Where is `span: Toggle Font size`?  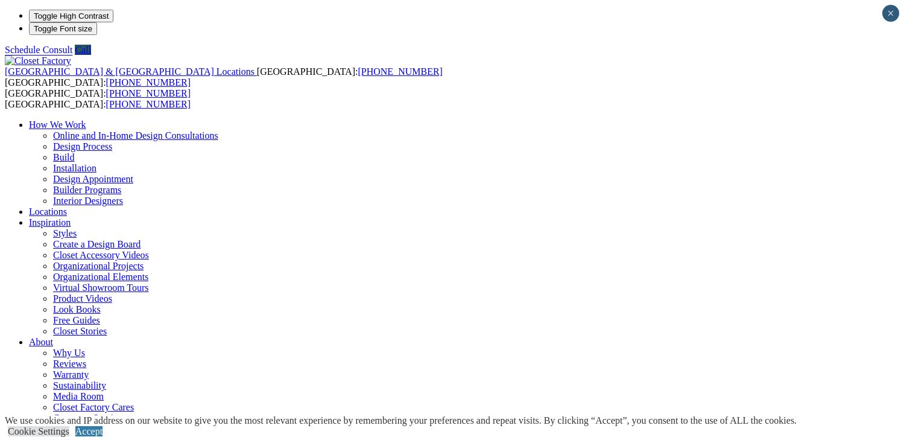 span: Toggle Font size is located at coordinates (63, 28).